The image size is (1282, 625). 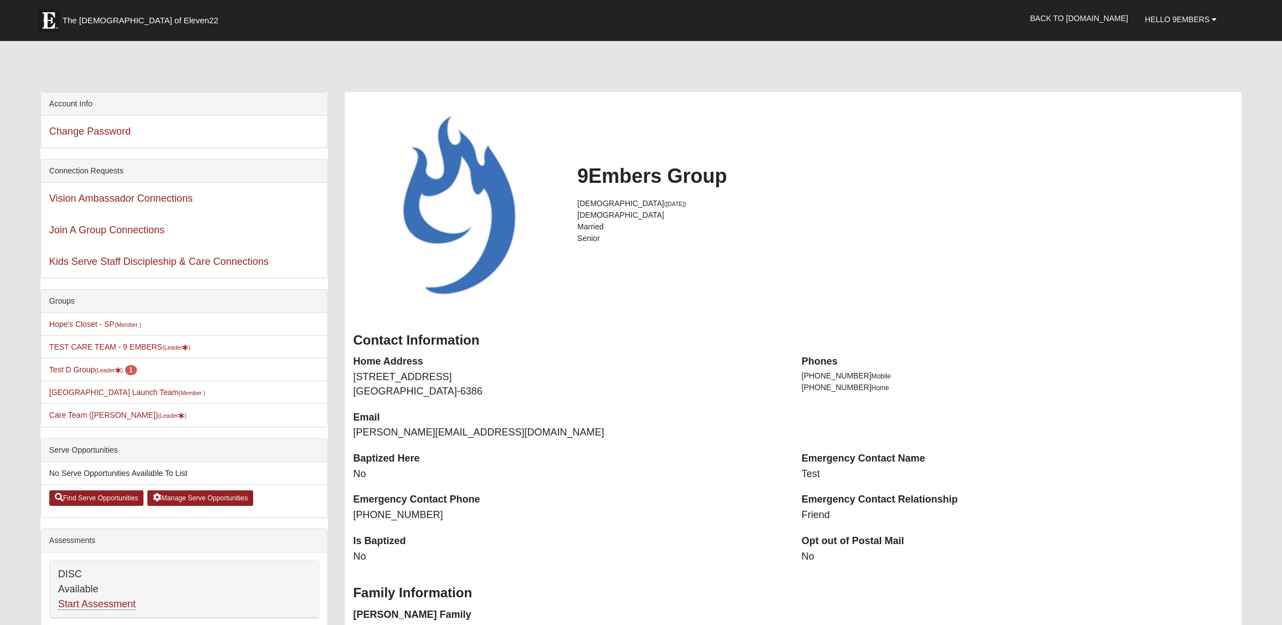 What do you see at coordinates (90, 131) in the screenshot?
I see `a: Change Password` at bounding box center [90, 131].